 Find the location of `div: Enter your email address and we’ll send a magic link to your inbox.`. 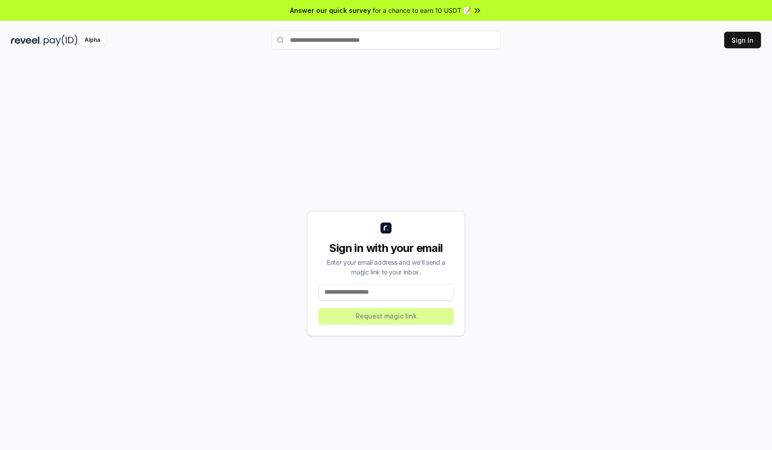

div: Enter your email address and we’ll send a magic link to your inbox. is located at coordinates (386, 267).